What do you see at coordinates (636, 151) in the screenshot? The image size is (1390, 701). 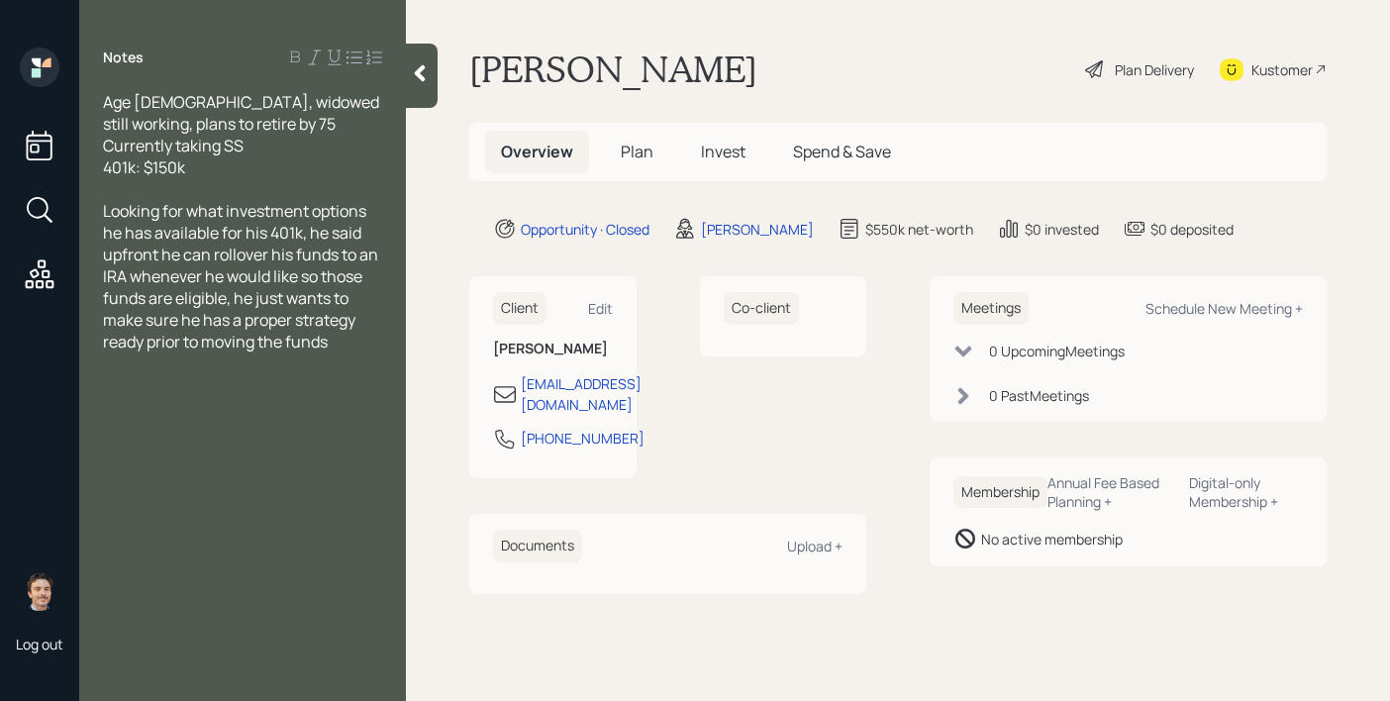 I see `span: Plan` at bounding box center [636, 151].